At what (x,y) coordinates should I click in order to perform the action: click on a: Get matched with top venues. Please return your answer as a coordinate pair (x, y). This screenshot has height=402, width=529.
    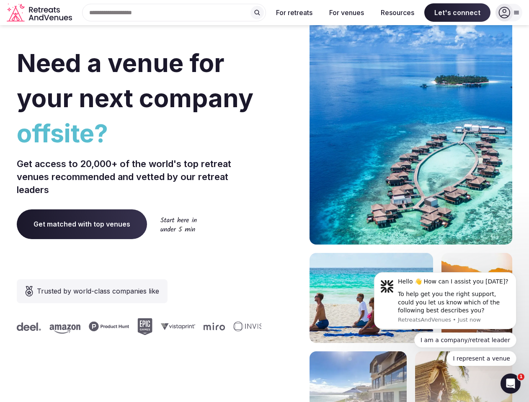
    Looking at the image, I should click on (82, 224).